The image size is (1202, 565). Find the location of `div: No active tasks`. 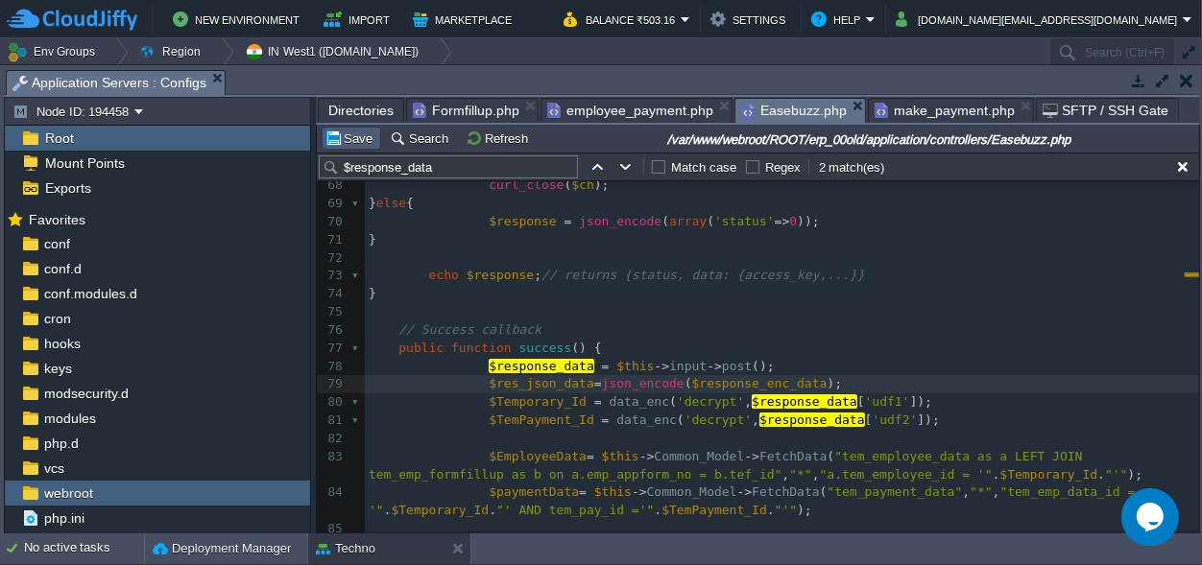

div: No active tasks is located at coordinates (84, 549).